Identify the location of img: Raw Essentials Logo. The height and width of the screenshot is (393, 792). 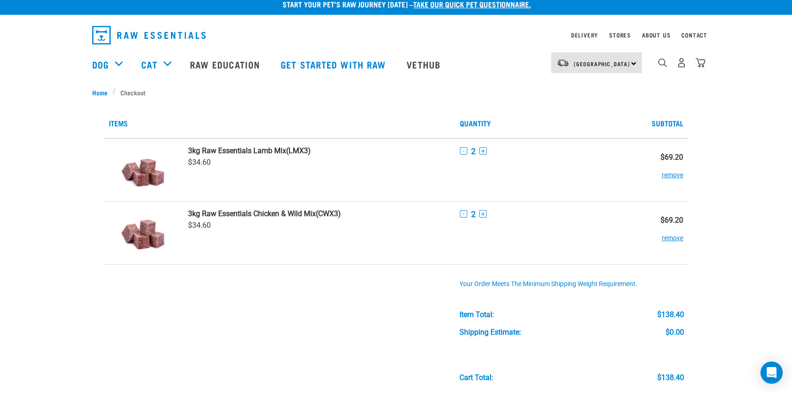
(149, 35).